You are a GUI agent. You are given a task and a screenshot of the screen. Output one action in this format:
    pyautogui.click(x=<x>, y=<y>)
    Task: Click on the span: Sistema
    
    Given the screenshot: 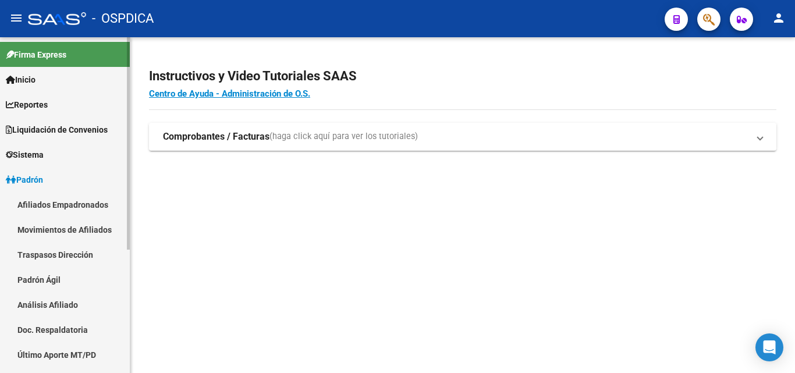 What is the action you would take?
    pyautogui.click(x=24, y=155)
    